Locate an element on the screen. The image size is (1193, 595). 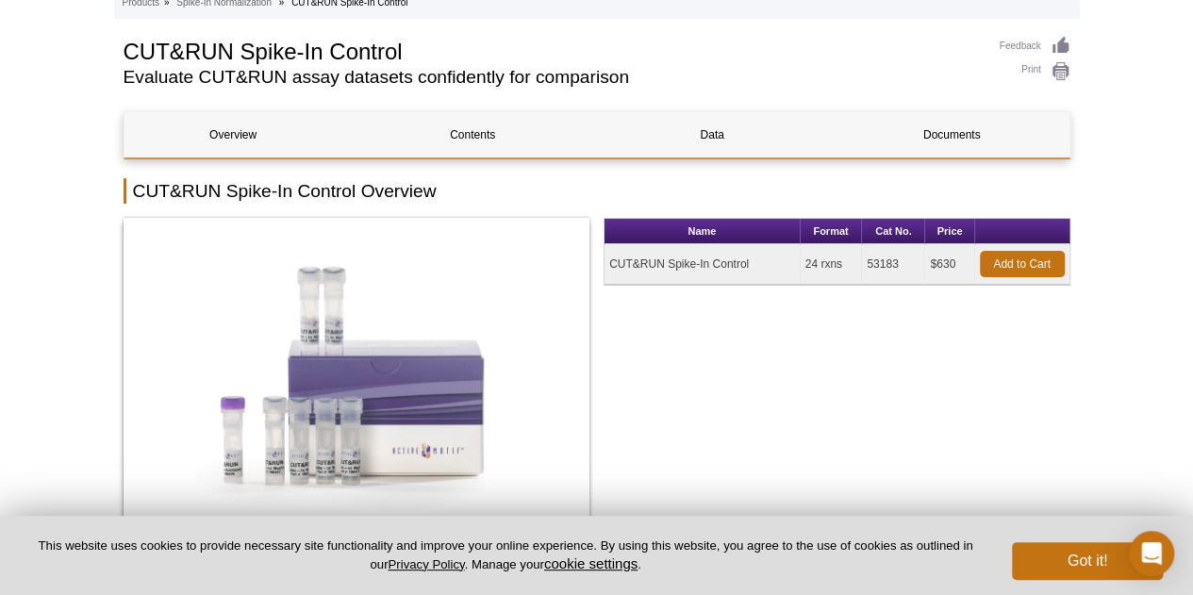
a: Documents is located at coordinates (951, 135).